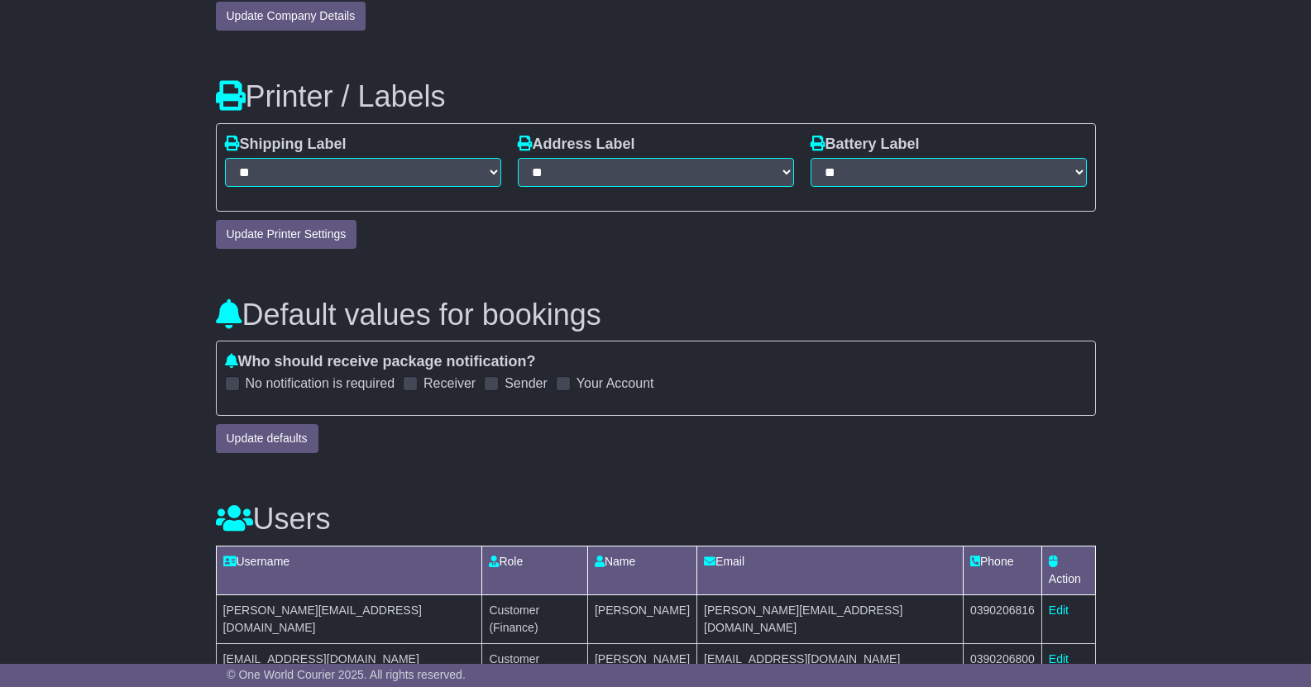 This screenshot has width=1311, height=687. What do you see at coordinates (656, 97) in the screenshot?
I see `h3: Printer / Labels` at bounding box center [656, 97].